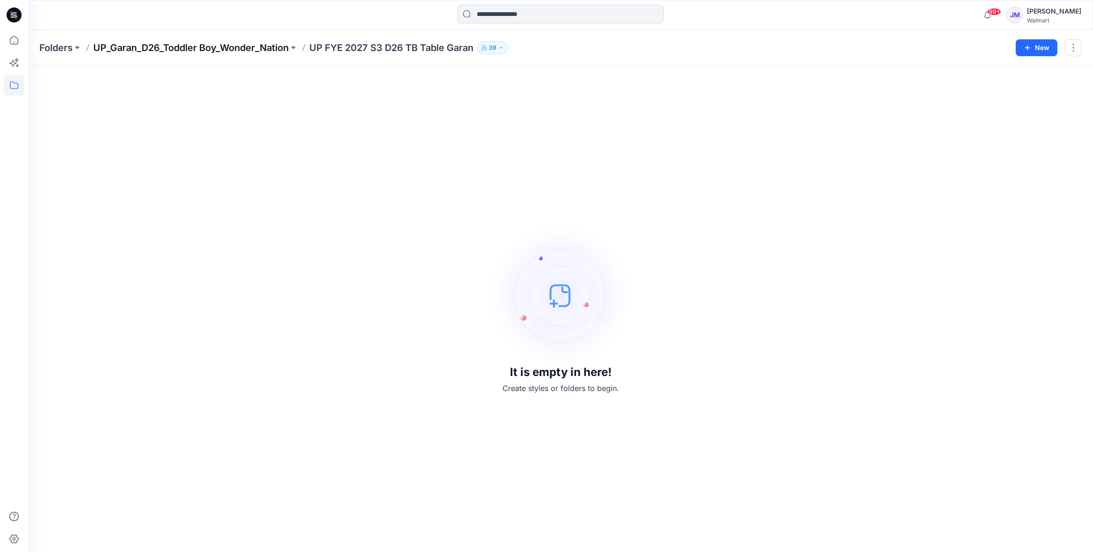 This screenshot has height=553, width=1093. What do you see at coordinates (560, 388) in the screenshot?
I see `p: Create styles or folders to begin.` at bounding box center [560, 388].